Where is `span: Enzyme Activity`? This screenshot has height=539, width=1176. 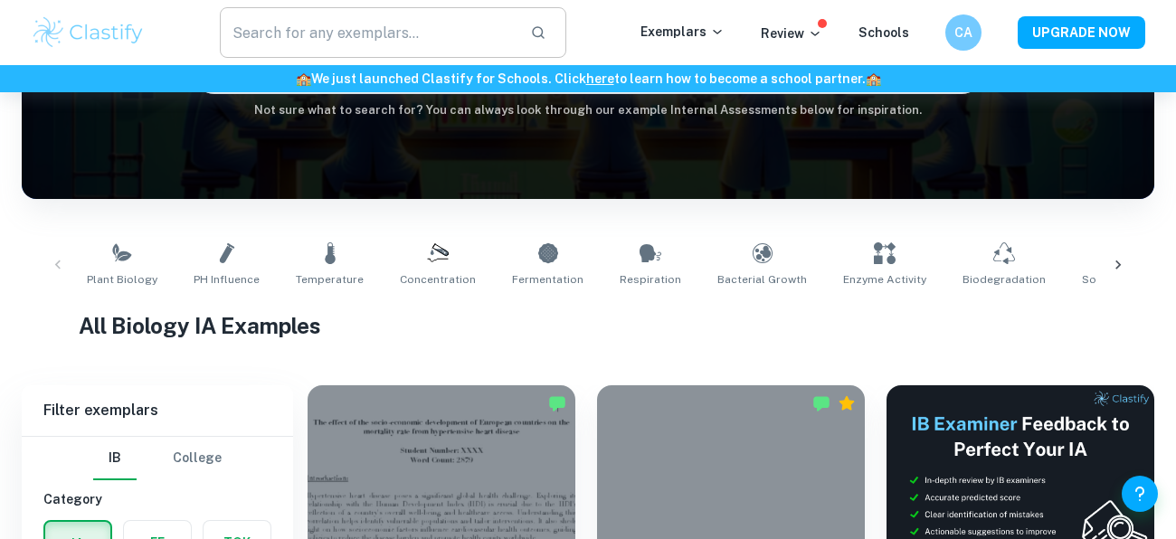
span: Enzyme Activity is located at coordinates (885, 280).